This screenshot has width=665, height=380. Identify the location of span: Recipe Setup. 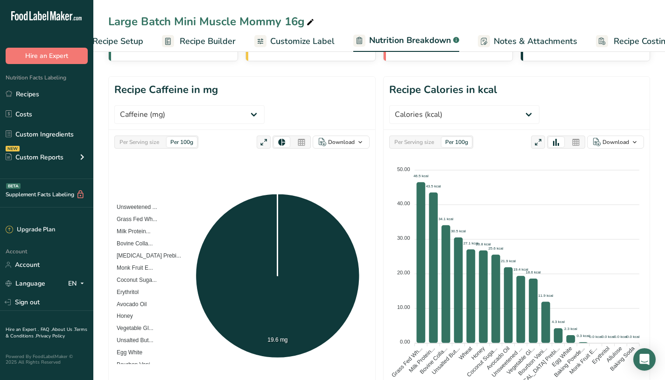
(118, 41).